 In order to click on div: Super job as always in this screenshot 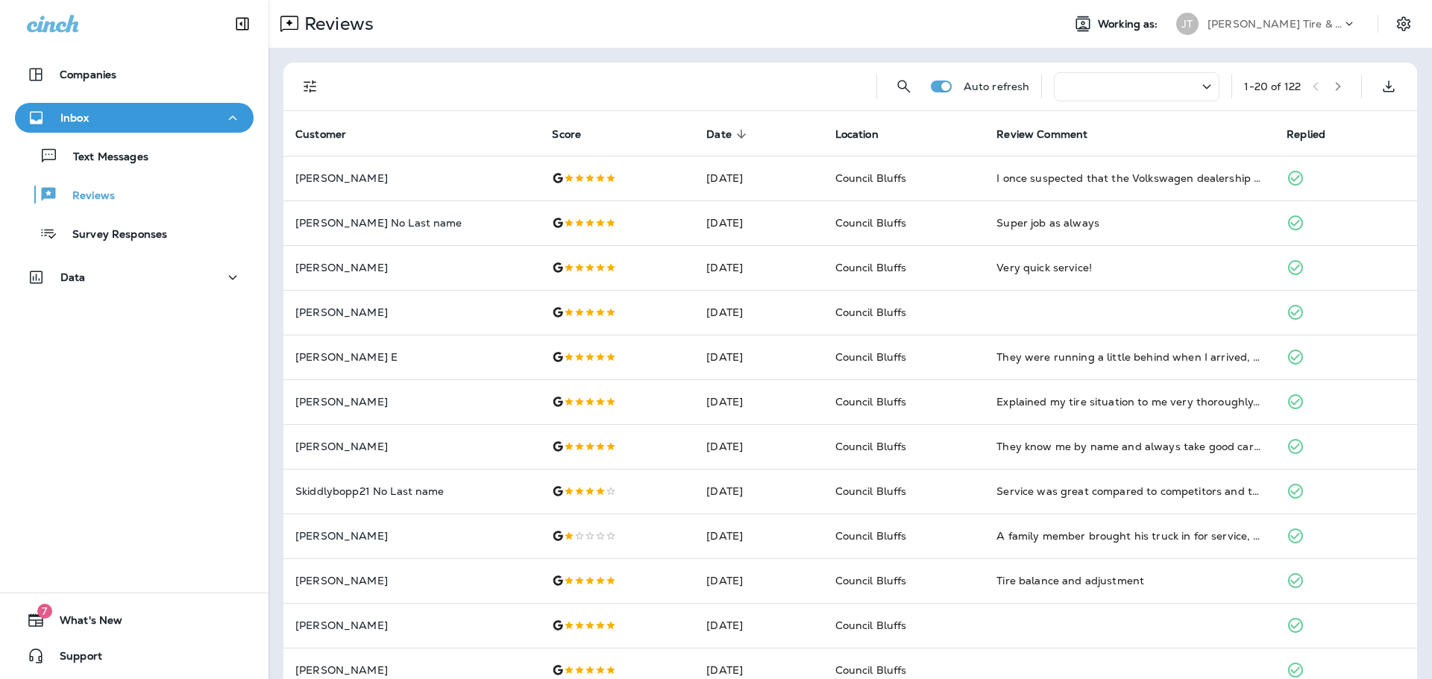, I will do `click(1129, 223)`.